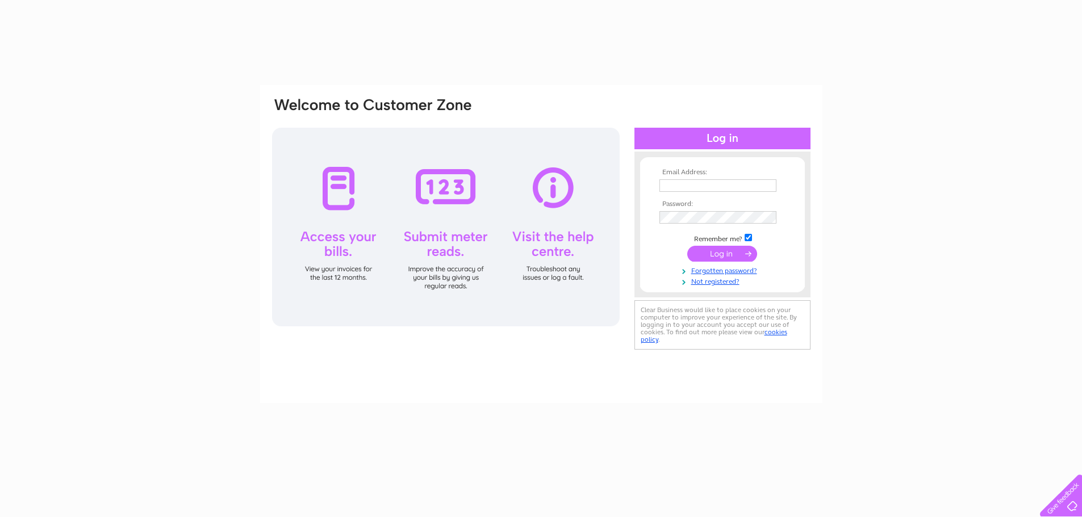 The width and height of the screenshot is (1082, 517). I want to click on a: Not registered?, so click(724, 281).